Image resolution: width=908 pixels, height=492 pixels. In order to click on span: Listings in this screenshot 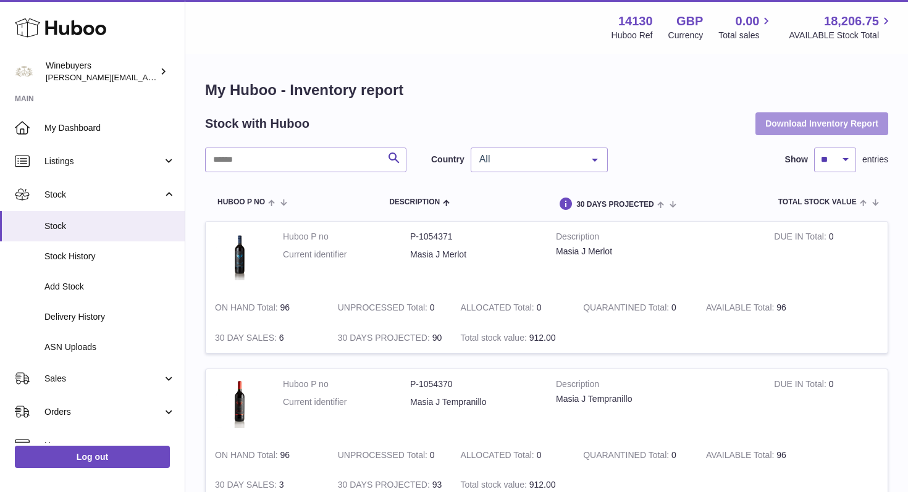, I will do `click(103, 161)`.